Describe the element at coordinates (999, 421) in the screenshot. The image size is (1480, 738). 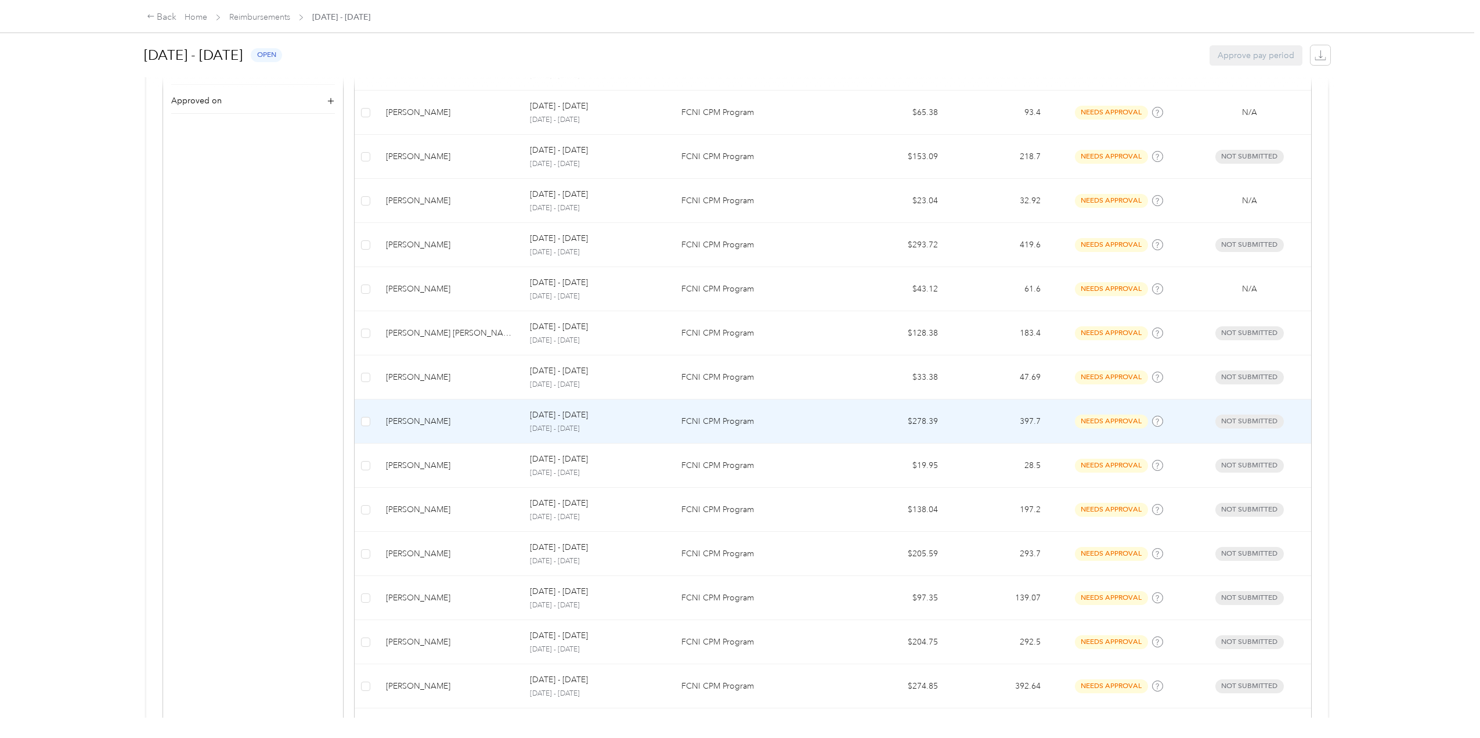
I see `td: 397.7` at that location.